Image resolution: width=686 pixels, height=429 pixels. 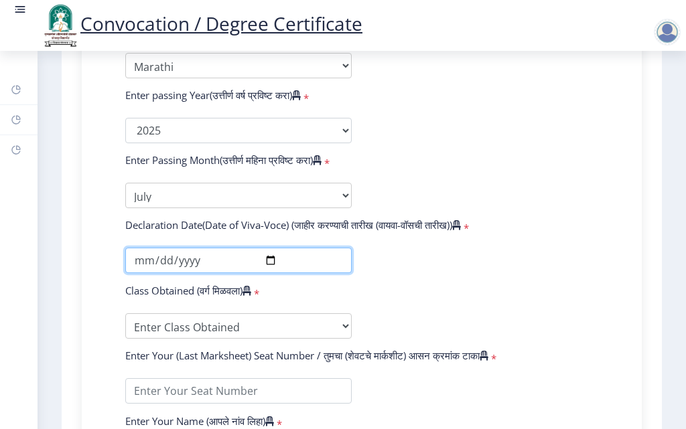 I want to click on img: logo, so click(x=60, y=25).